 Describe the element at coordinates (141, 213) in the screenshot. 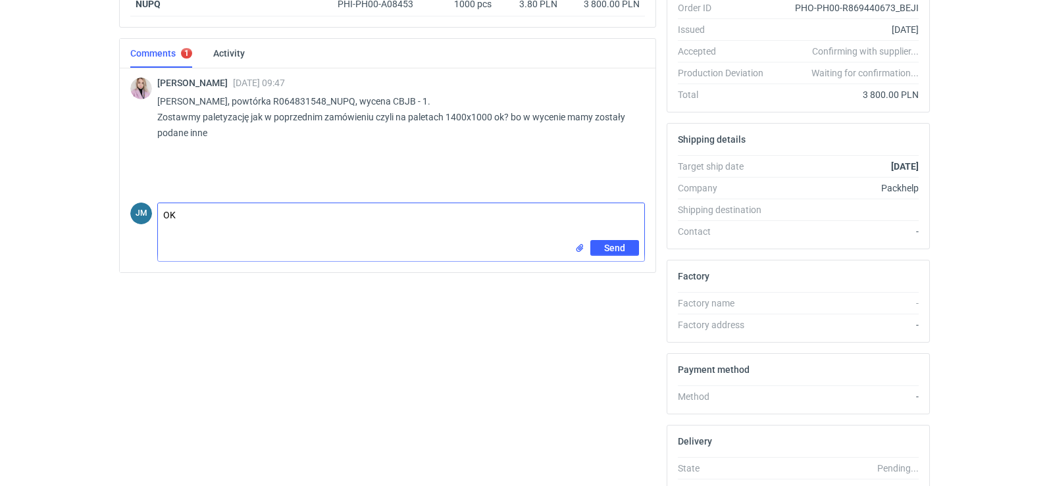

I see `div: Joanna Myślak` at that location.